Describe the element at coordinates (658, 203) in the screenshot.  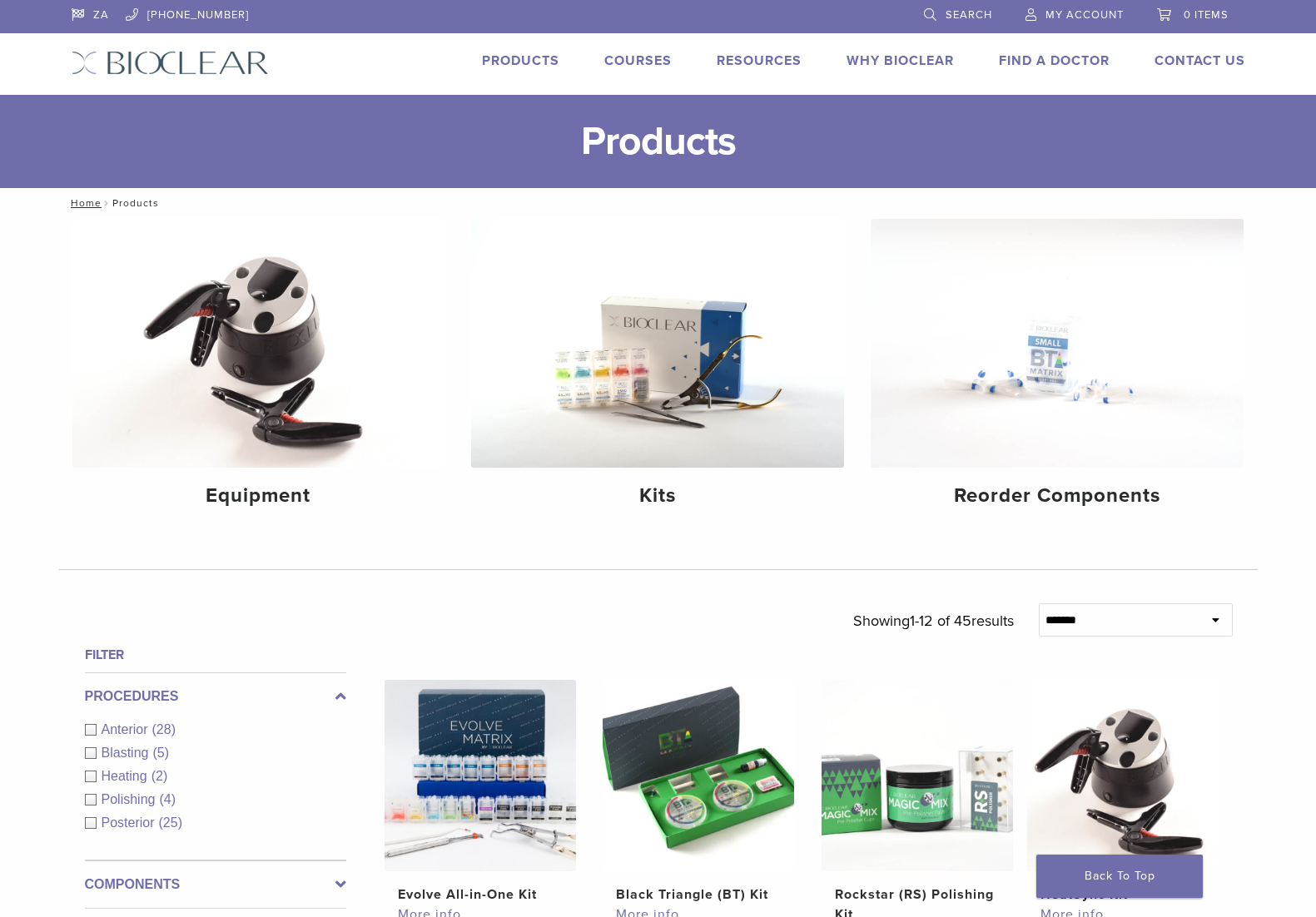
I see `nav: Products` at that location.